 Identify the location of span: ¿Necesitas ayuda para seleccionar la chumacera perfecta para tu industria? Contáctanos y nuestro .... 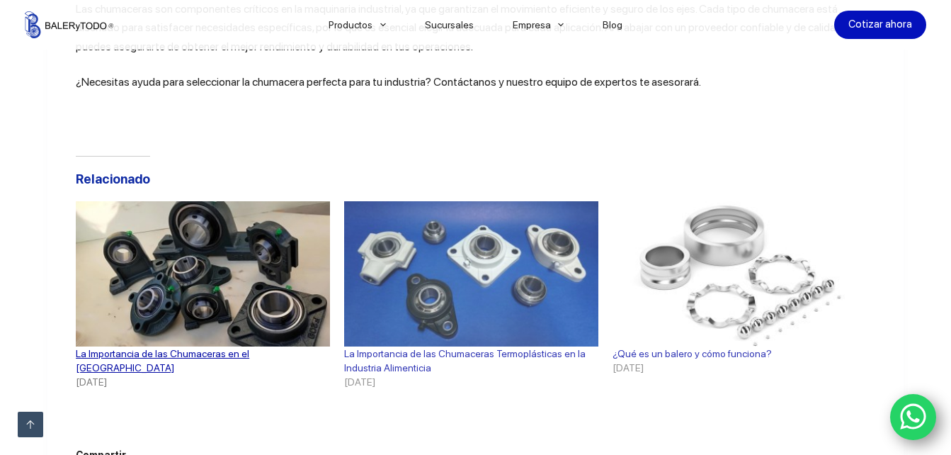
(388, 81).